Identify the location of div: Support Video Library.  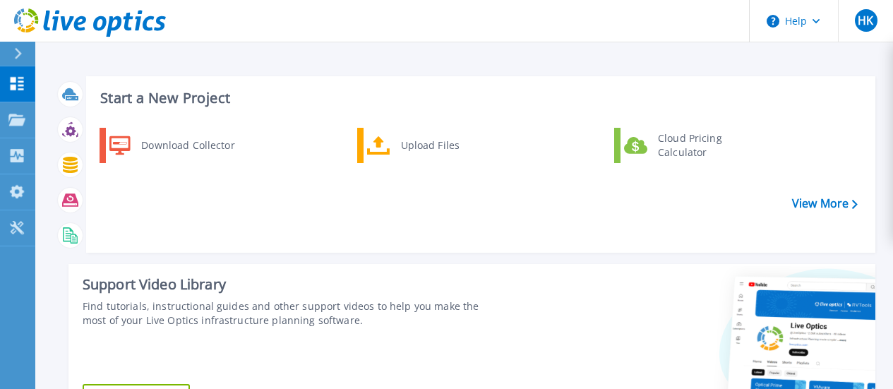
(292, 284).